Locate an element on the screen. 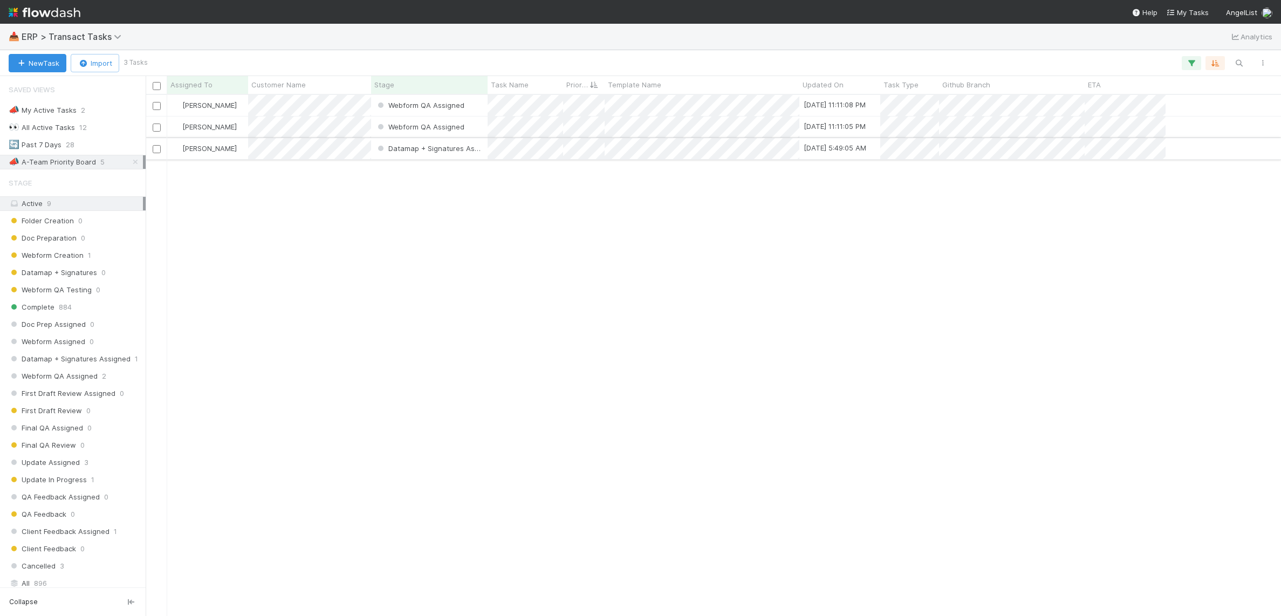 This screenshot has width=1281, height=616. span: First Draft Review Assigned is located at coordinates (62, 393).